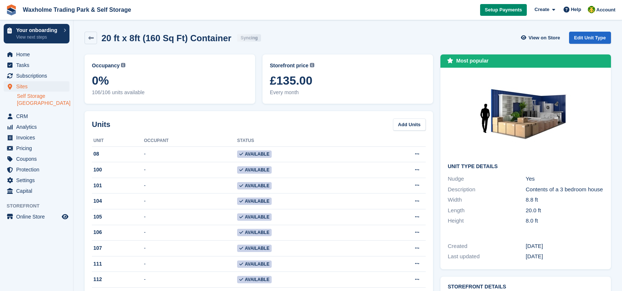  Describe the element at coordinates (564, 199) in the screenshot. I see `div: 8.8 ft` at that location.